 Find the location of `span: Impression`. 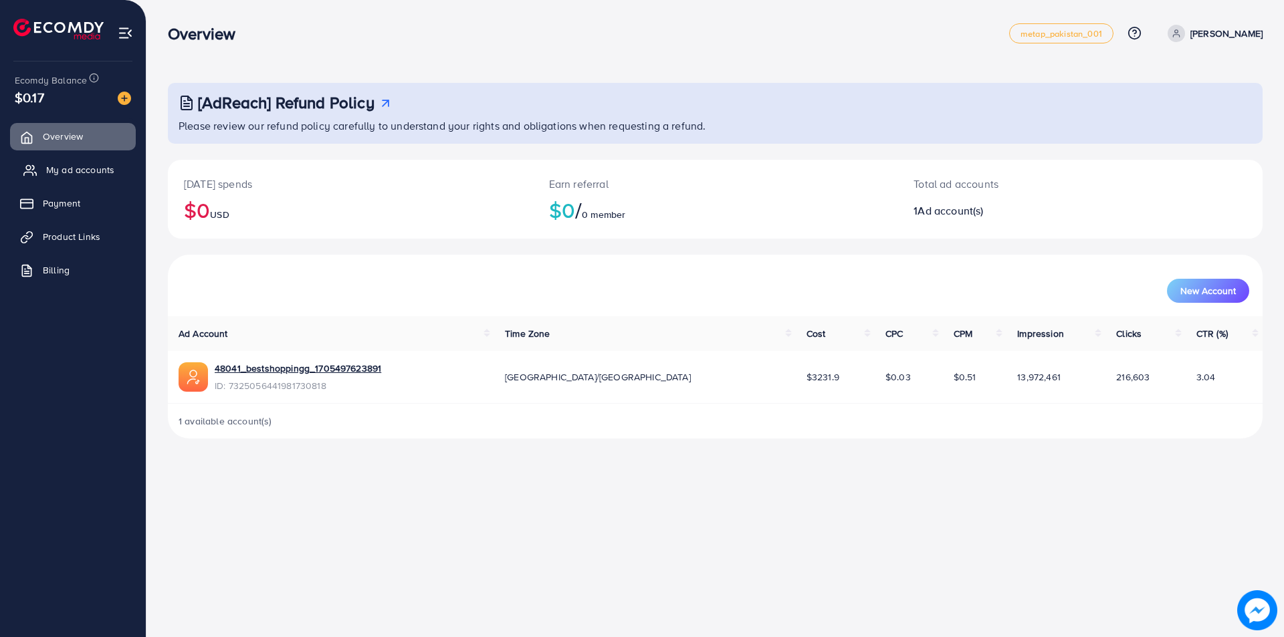

span: Impression is located at coordinates (1040, 334).